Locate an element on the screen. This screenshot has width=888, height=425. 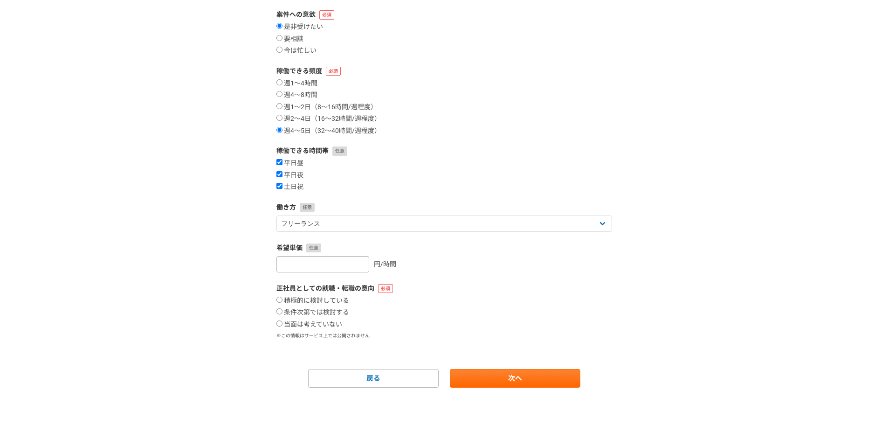
label: 平日夜 is located at coordinates (290, 175).